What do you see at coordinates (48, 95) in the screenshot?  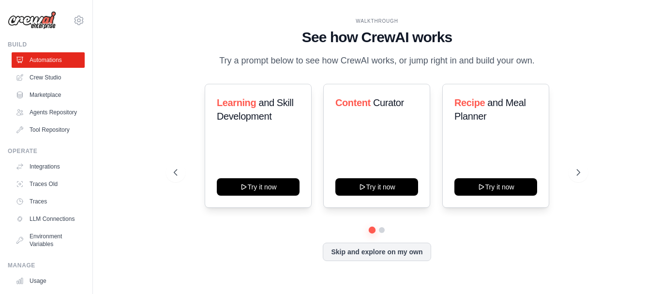 I see `a: Marketplace` at bounding box center [48, 95].